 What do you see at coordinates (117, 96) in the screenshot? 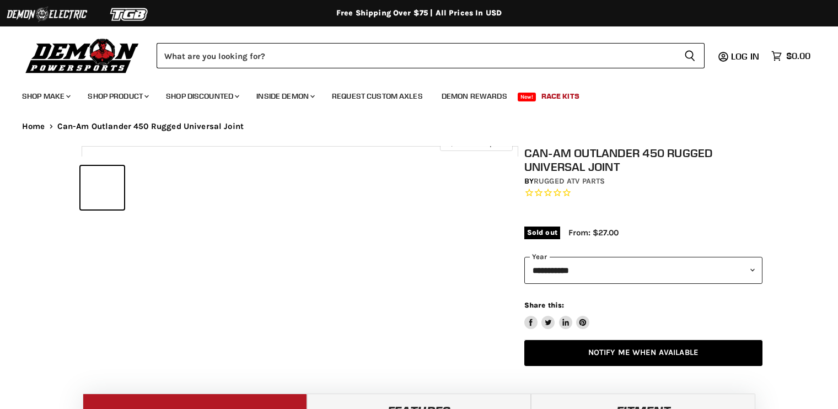
I see `a: Shop Product` at bounding box center [117, 96].